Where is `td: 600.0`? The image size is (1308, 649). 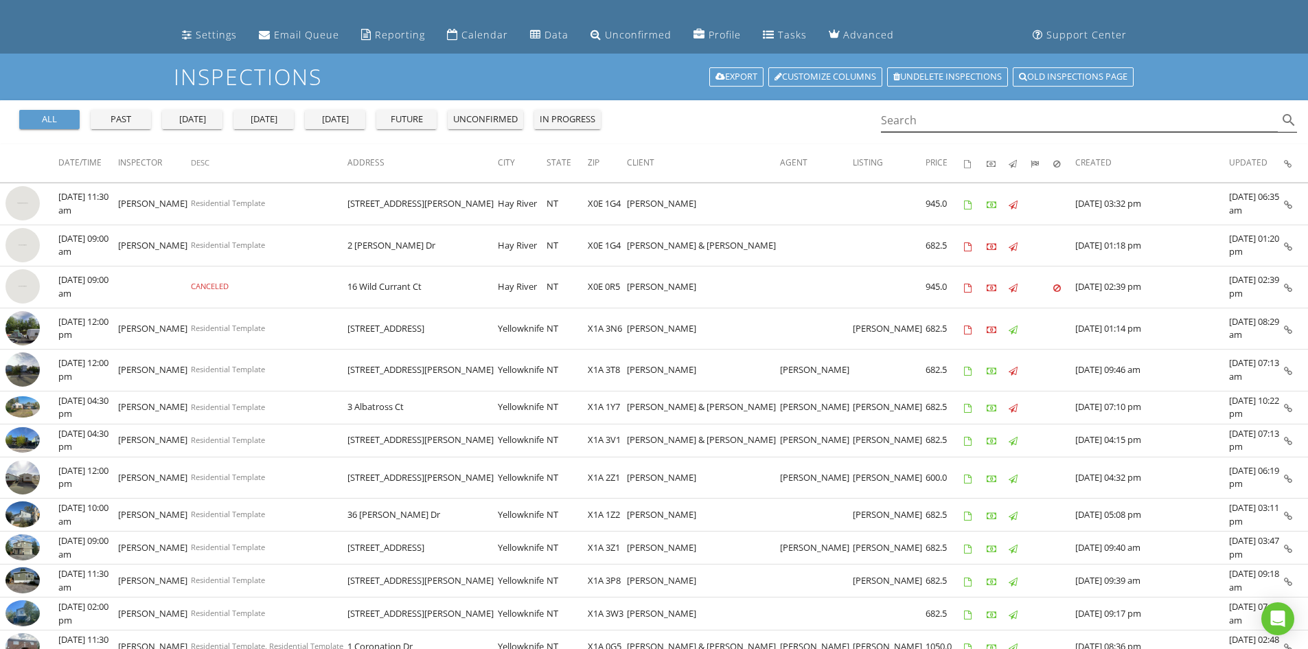
td: 600.0 is located at coordinates (945, 477).